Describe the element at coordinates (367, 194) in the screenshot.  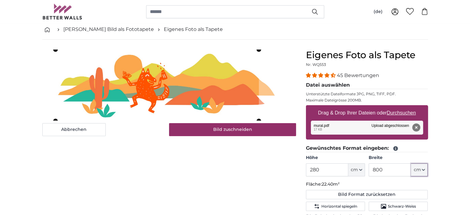
I see `button: Bild Format zurücksetzen` at that location.